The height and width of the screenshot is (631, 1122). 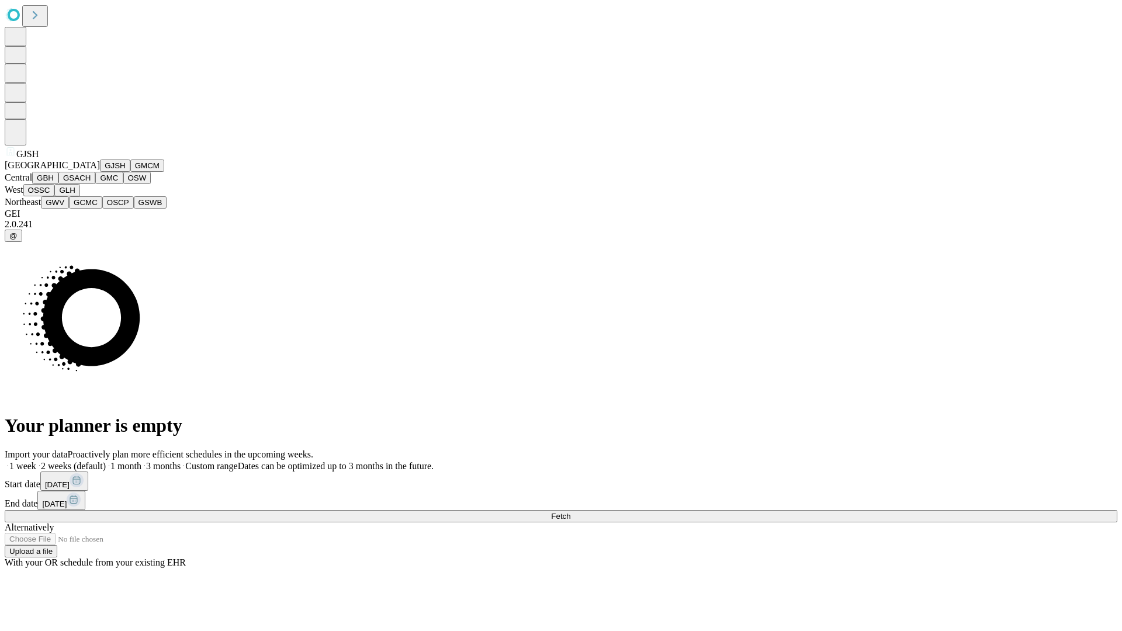 I want to click on button: GMC, so click(x=109, y=178).